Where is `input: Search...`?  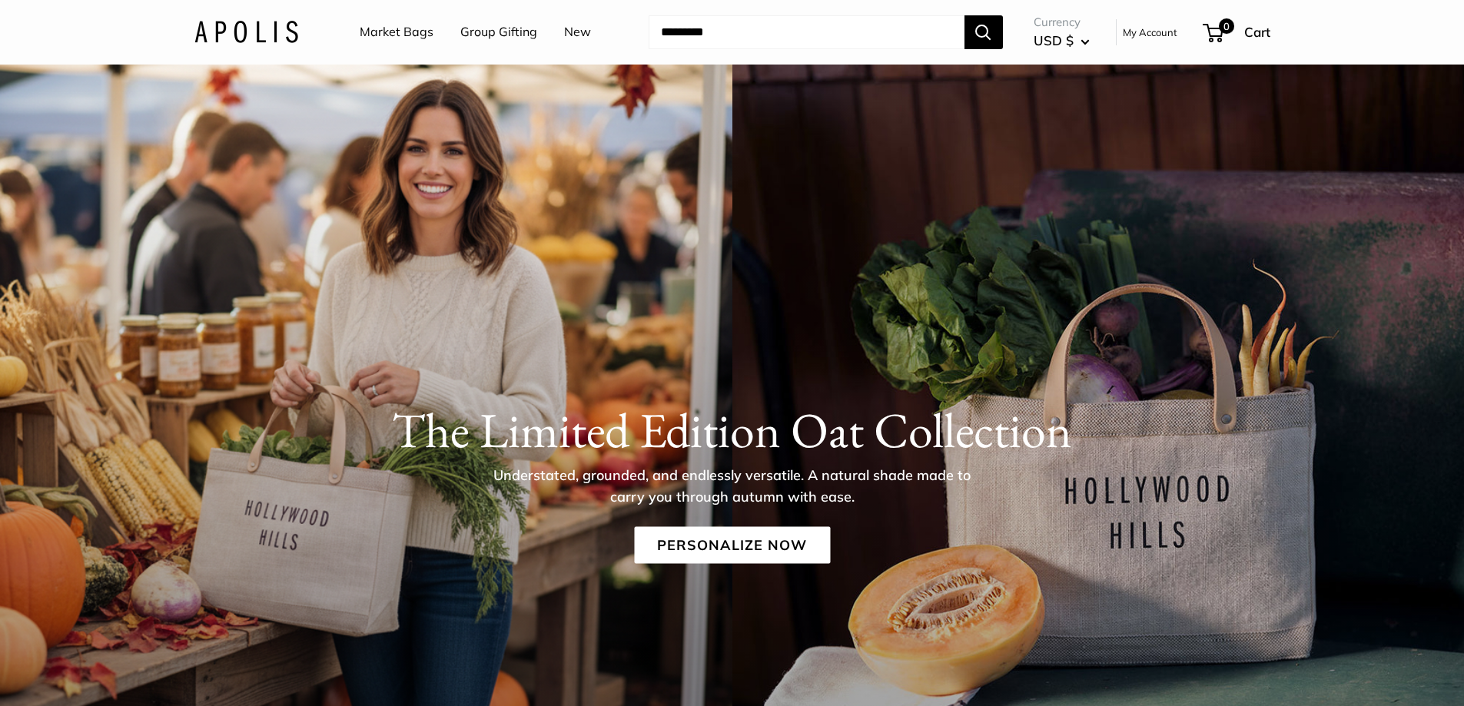
input: Search... is located at coordinates (806, 32).